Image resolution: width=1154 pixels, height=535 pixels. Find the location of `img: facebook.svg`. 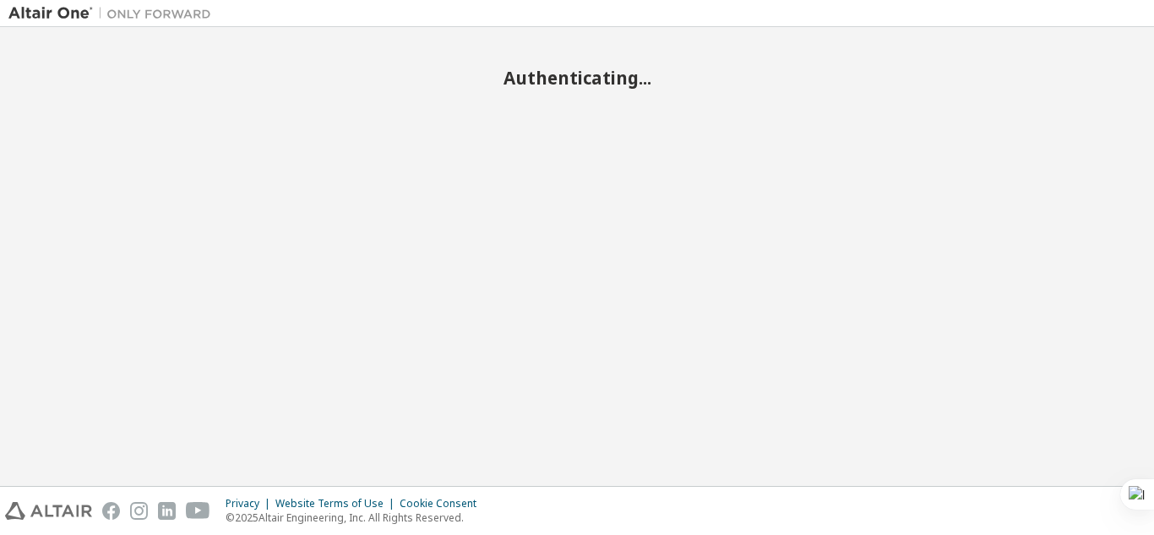

img: facebook.svg is located at coordinates (111, 510).